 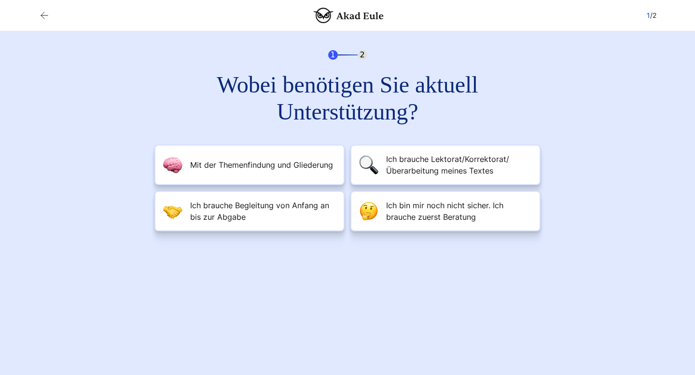 What do you see at coordinates (459, 165) in the screenshot?
I see `span: Ich brauche Lektorat/Korrektorat/Überarbeitung meines Textes` at bounding box center [459, 165].